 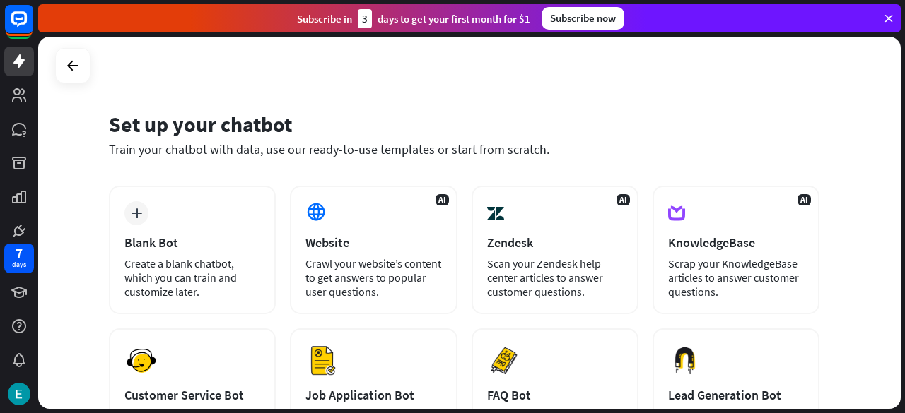 What do you see at coordinates (373, 278) in the screenshot?
I see `div: Crawl your website’s content to get answers to popular user questions.` at bounding box center [373, 278].